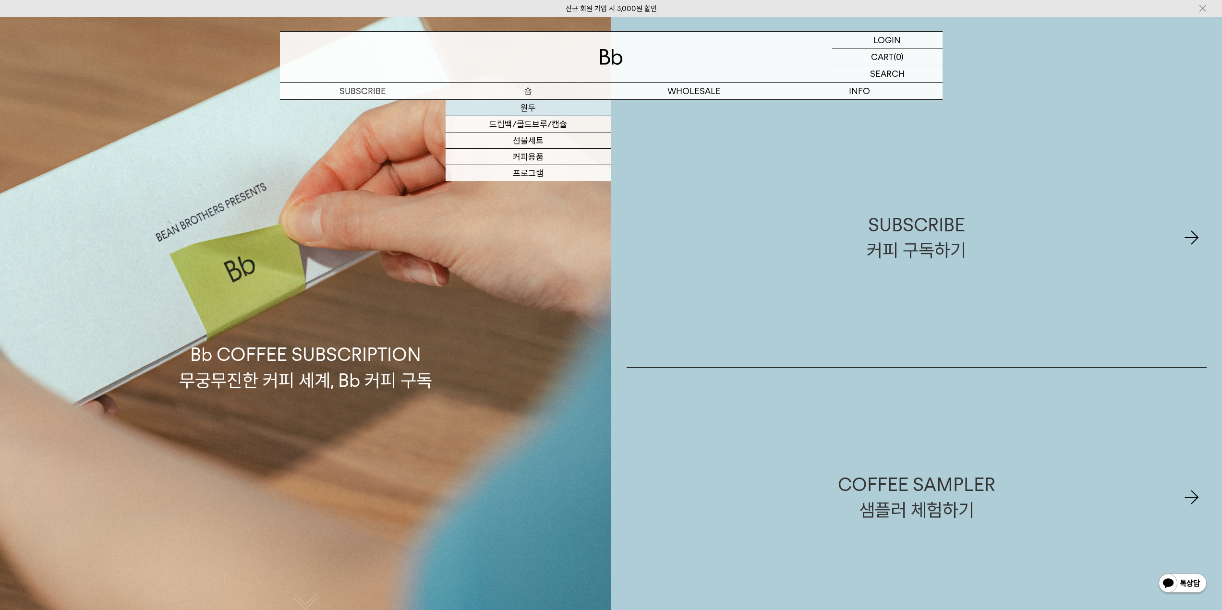 This screenshot has width=1222, height=610. What do you see at coordinates (528, 91) in the screenshot?
I see `p: 숍` at bounding box center [528, 91].